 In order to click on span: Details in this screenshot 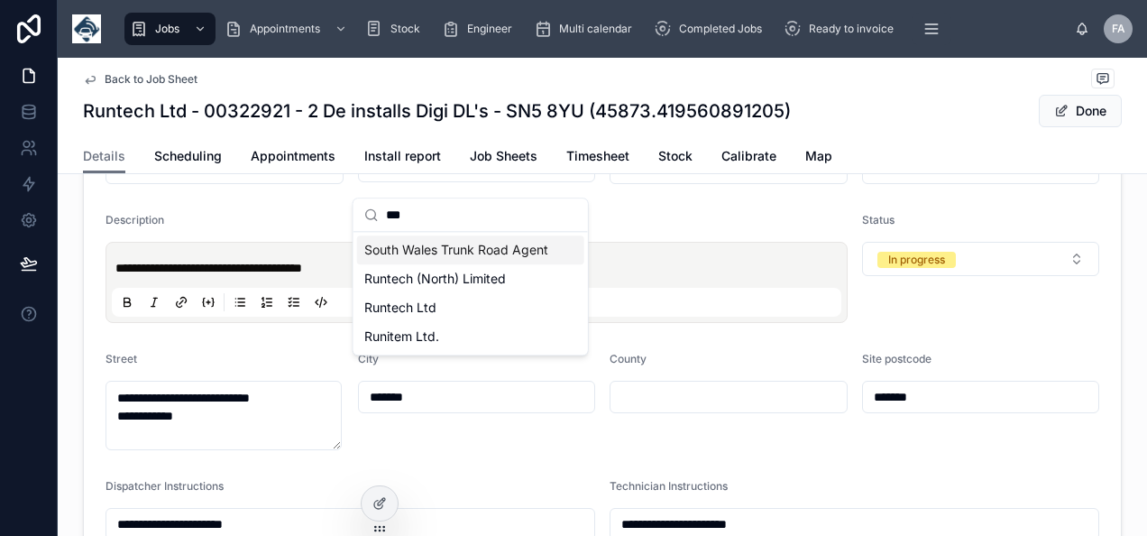, I will do `click(104, 156)`.